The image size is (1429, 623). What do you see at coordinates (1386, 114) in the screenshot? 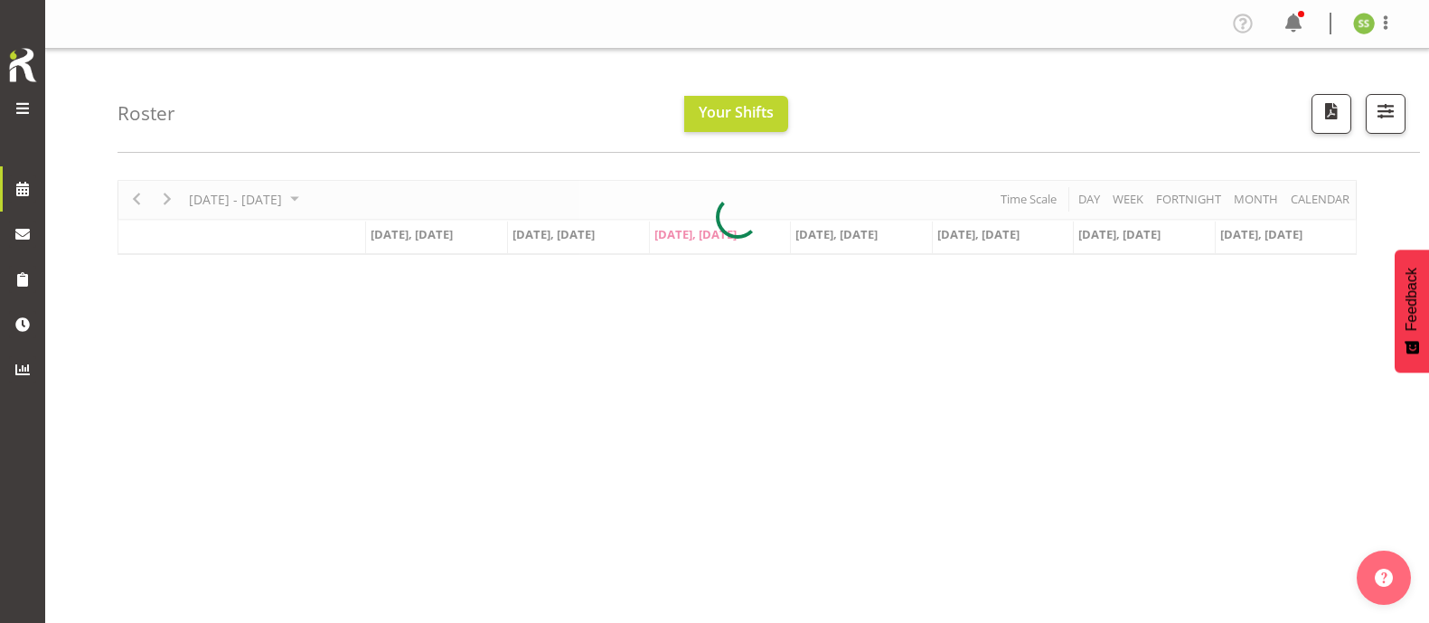
I see `button: Filter Shifts` at bounding box center [1386, 114].